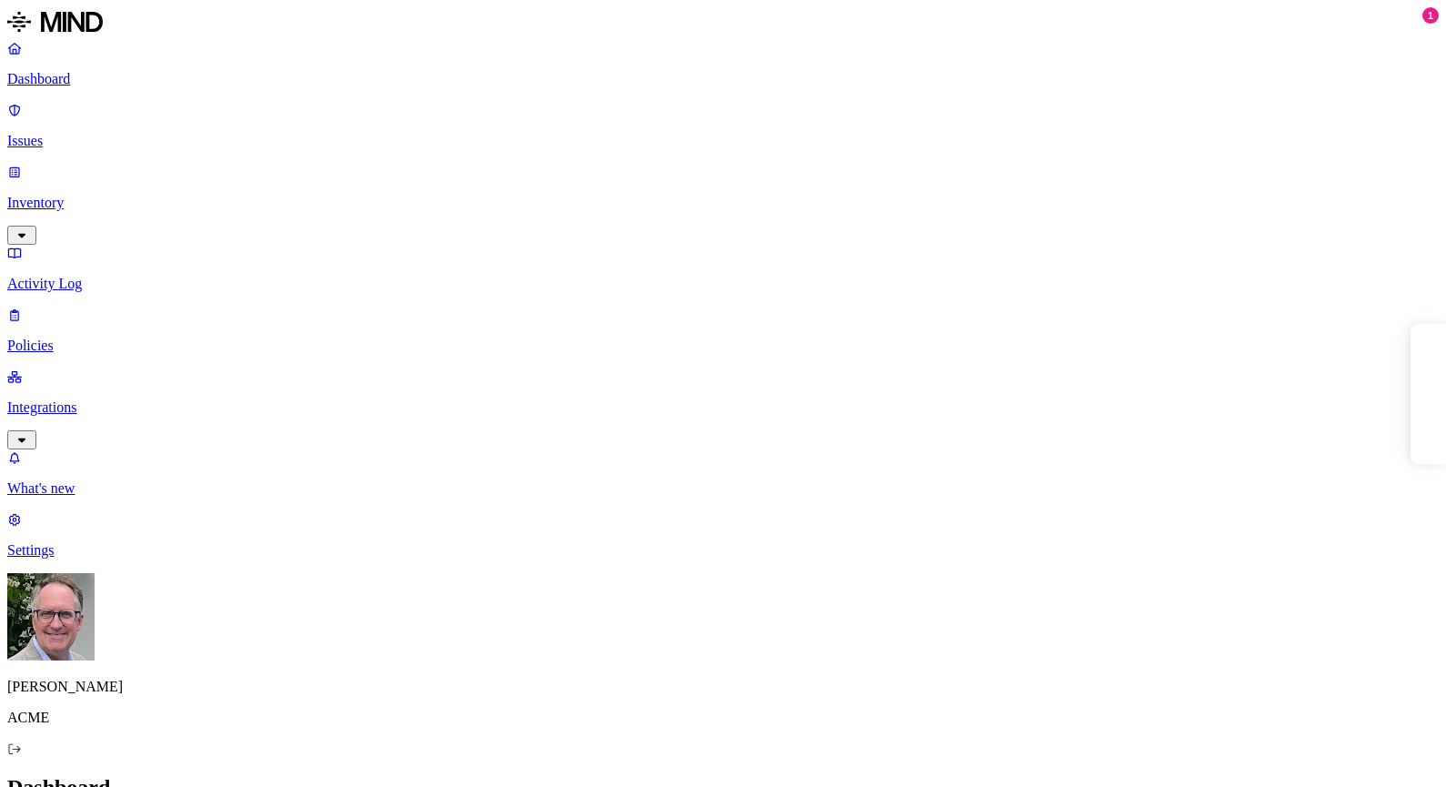 The width and height of the screenshot is (1446, 787). What do you see at coordinates (723, 407) in the screenshot?
I see `p: Integrations` at bounding box center [723, 407].